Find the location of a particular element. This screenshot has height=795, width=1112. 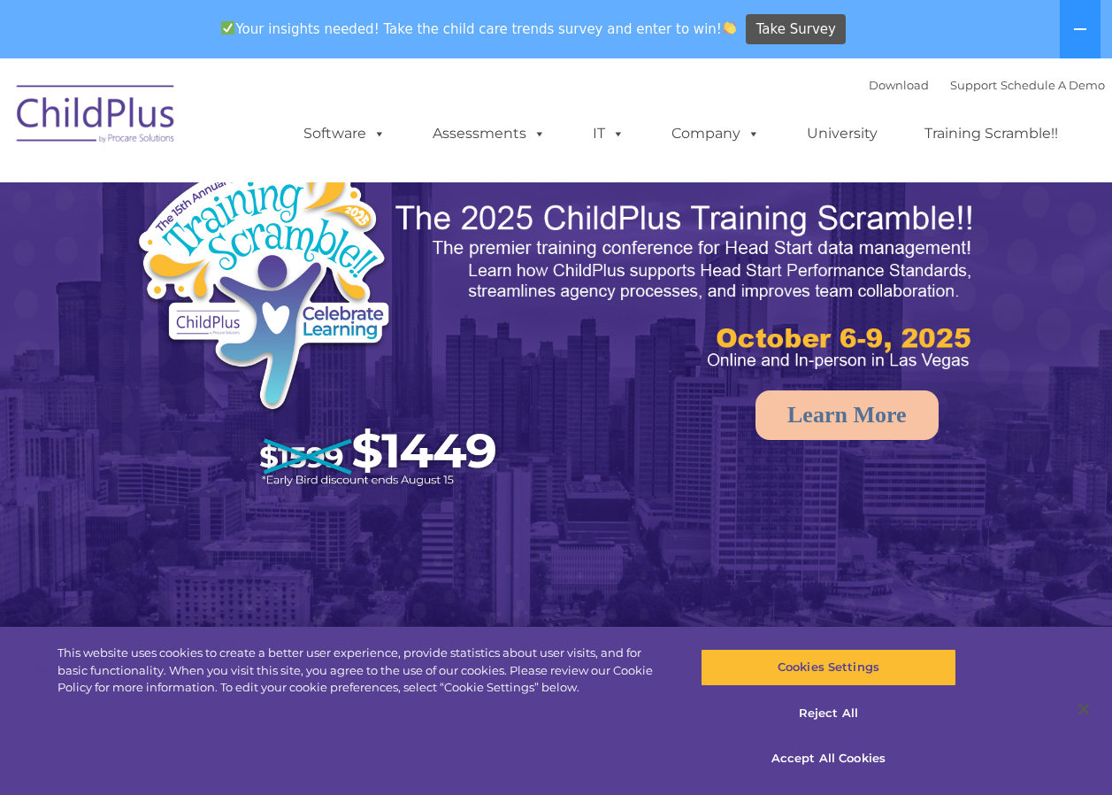

span: Phone number is located at coordinates (283, 196).